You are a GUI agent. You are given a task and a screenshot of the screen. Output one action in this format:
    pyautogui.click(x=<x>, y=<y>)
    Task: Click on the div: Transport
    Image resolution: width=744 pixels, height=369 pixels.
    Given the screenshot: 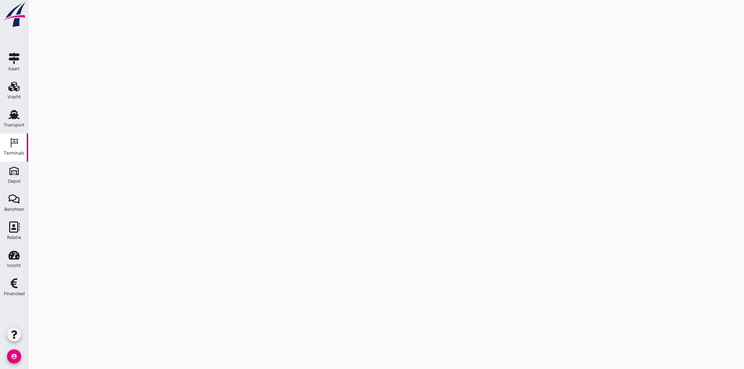 What is the action you would take?
    pyautogui.click(x=14, y=125)
    